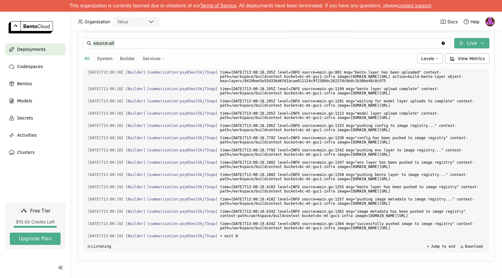  Describe the element at coordinates (472, 58) in the screenshot. I see `span: View Metrics` at that location.